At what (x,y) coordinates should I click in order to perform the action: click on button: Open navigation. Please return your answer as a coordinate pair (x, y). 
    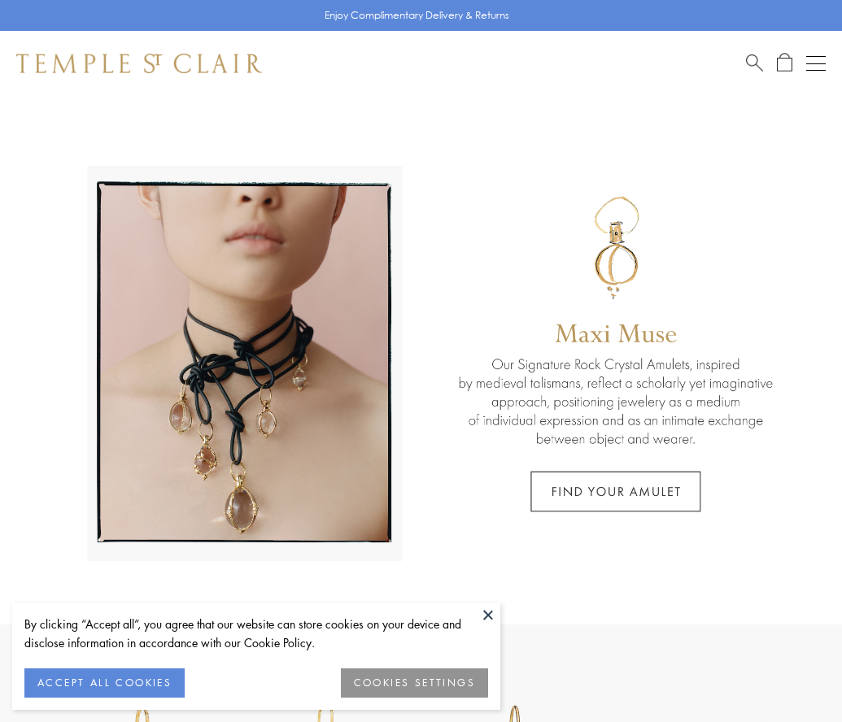
    Looking at the image, I should click on (816, 63).